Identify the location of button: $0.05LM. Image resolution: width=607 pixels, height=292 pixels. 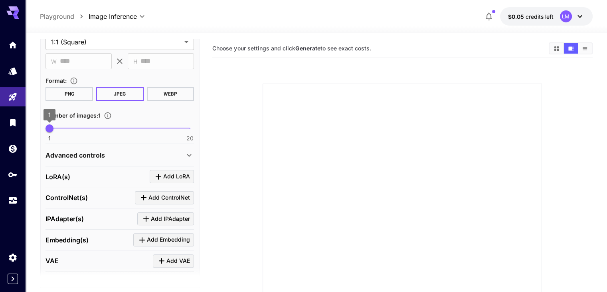
(547, 16).